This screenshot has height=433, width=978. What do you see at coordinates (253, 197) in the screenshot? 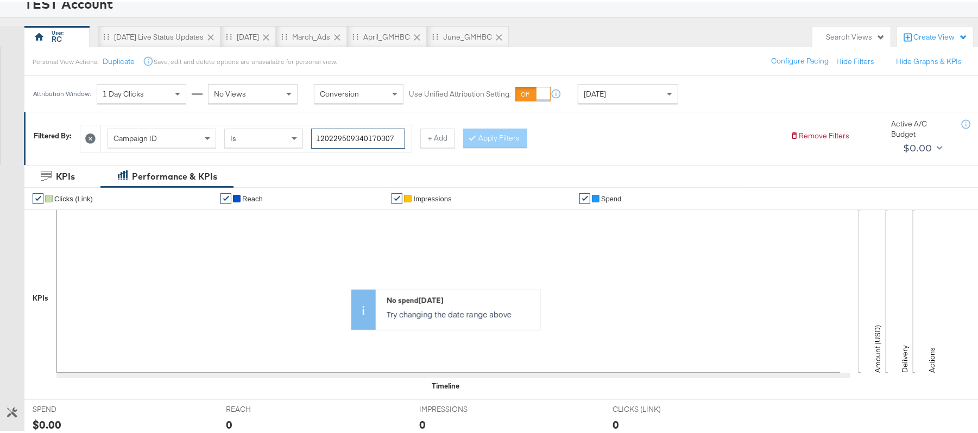
I see `span: Reach` at bounding box center [253, 197].